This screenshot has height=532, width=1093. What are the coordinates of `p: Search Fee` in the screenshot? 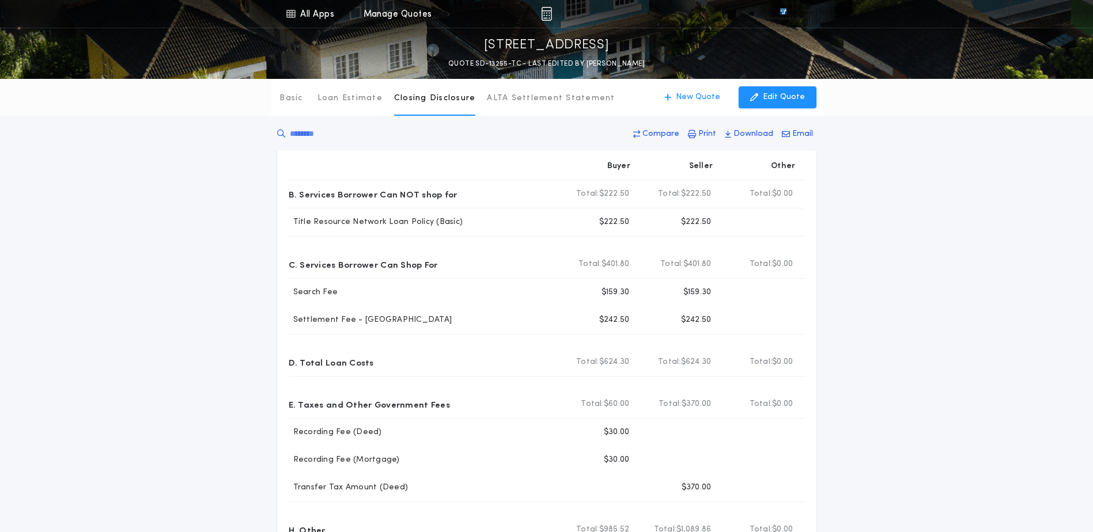 It's located at (313, 293).